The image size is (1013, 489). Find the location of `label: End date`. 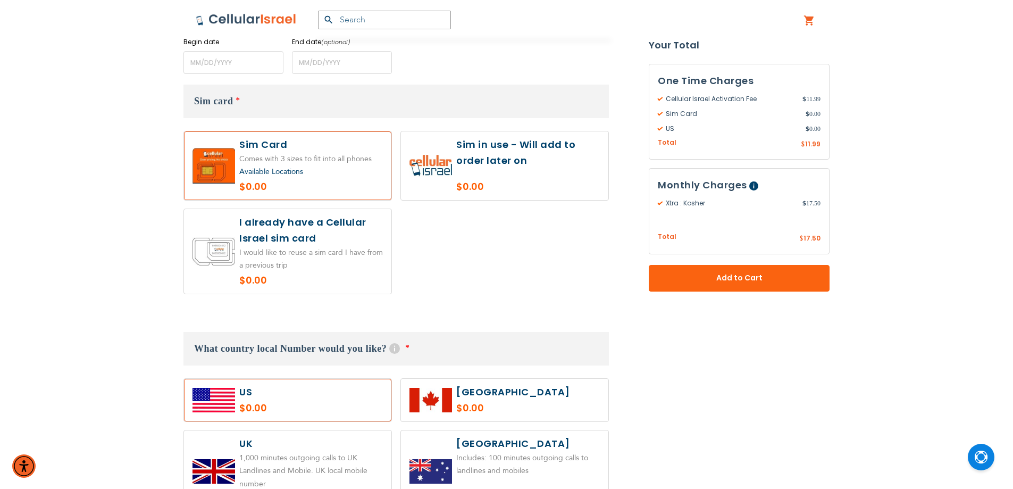

label: End date is located at coordinates (342, 42).